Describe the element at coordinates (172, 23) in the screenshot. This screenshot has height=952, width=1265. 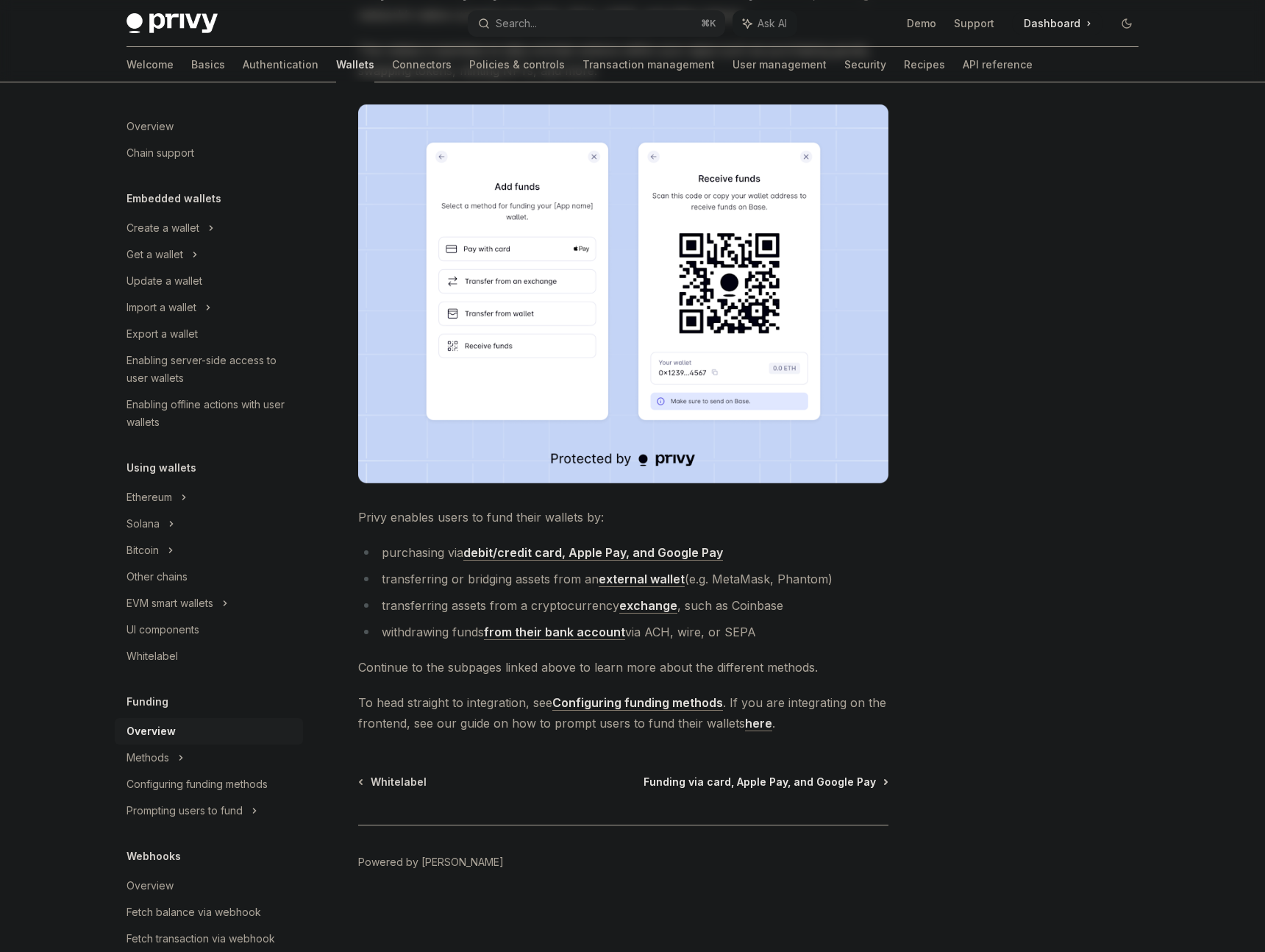
I see `img: dark logo` at that location.